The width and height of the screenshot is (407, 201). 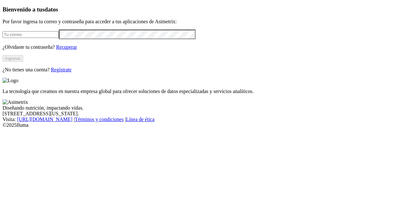 What do you see at coordinates (11, 81) in the screenshot?
I see `img: Logo` at bounding box center [11, 81].